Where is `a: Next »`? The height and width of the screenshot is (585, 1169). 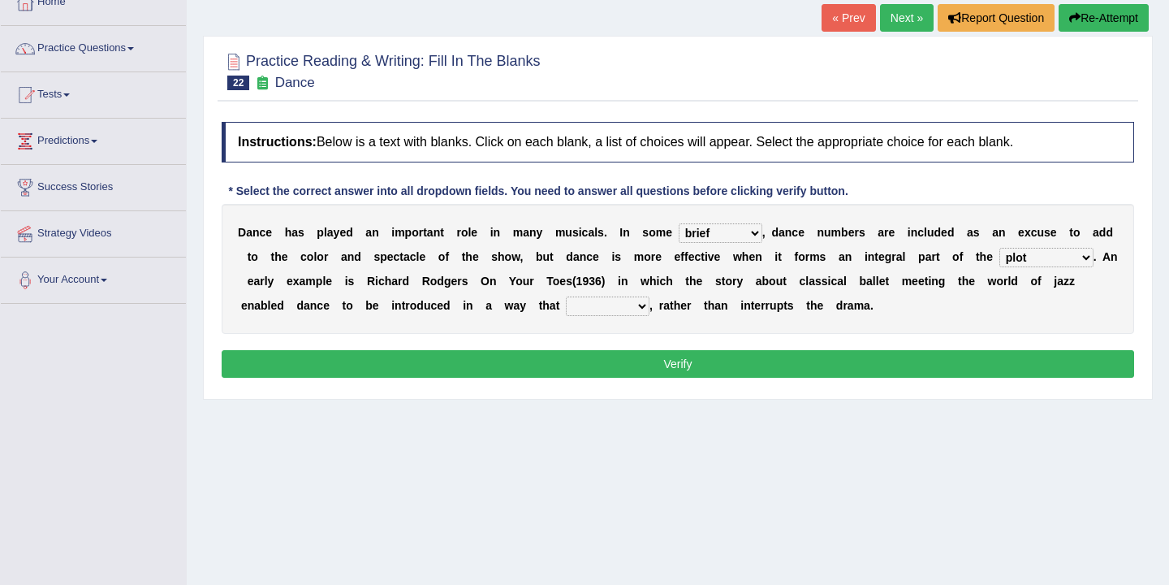
a: Next » is located at coordinates (907, 18).